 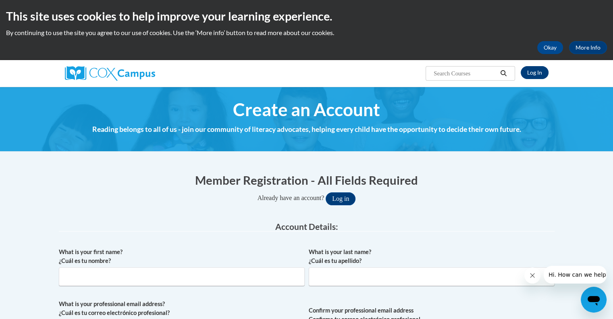 What do you see at coordinates (110, 73) in the screenshot?
I see `a: Cox Campus` at bounding box center [110, 73].